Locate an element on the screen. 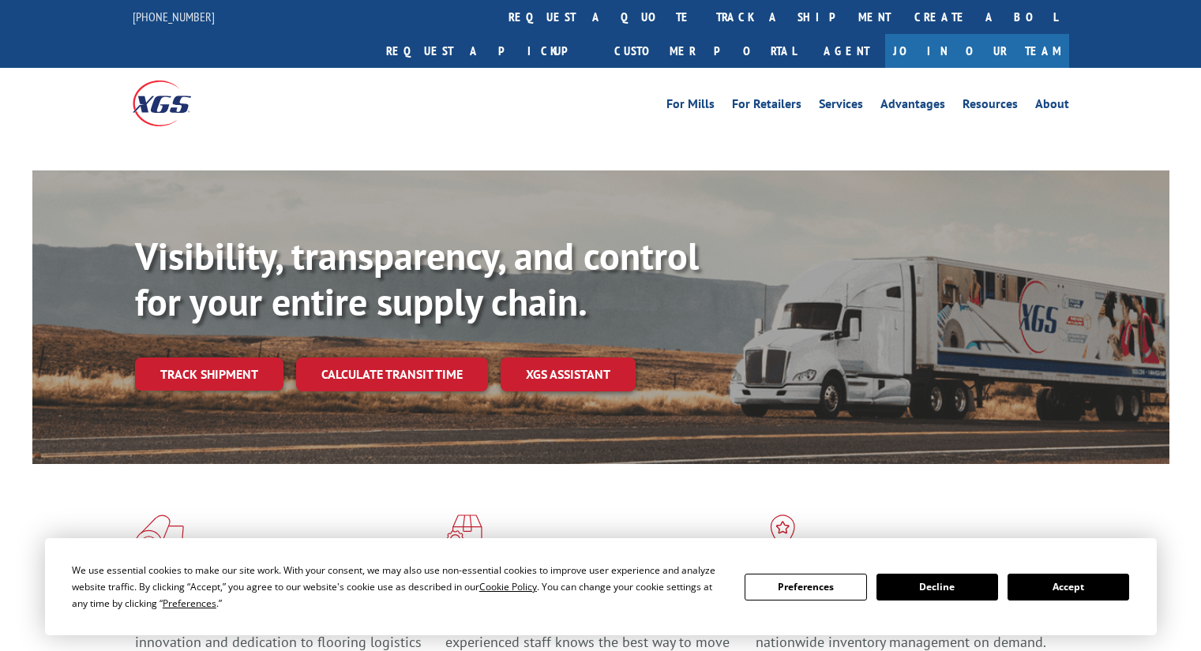 This screenshot has width=1201, height=651. span: Preferences is located at coordinates (189, 603).